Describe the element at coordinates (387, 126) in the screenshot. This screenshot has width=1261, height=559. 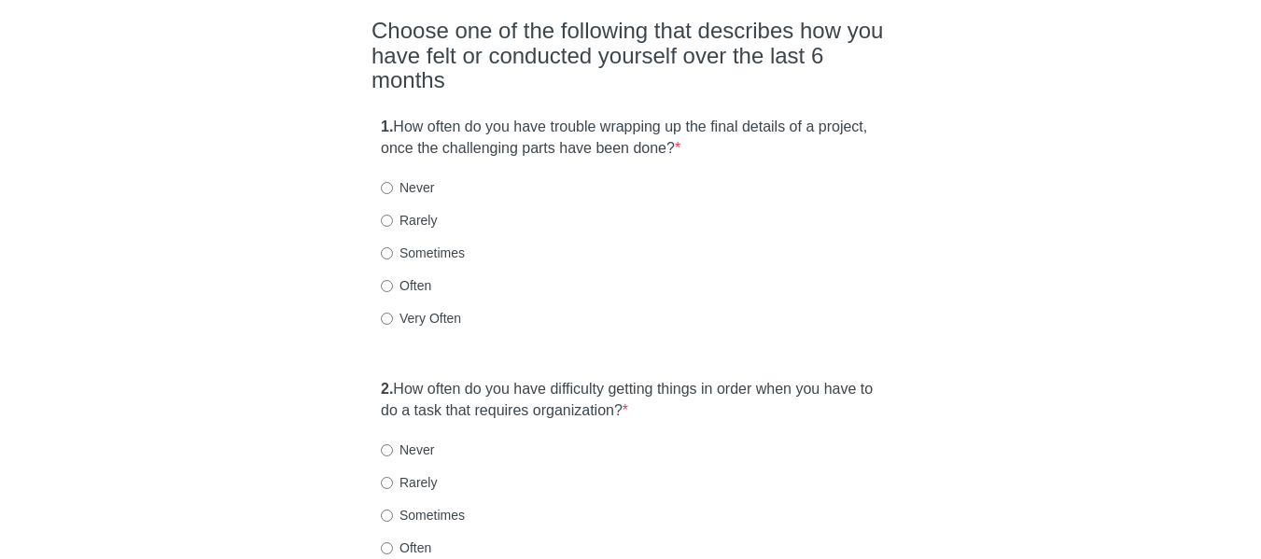
I see `strong: 1.` at that location.